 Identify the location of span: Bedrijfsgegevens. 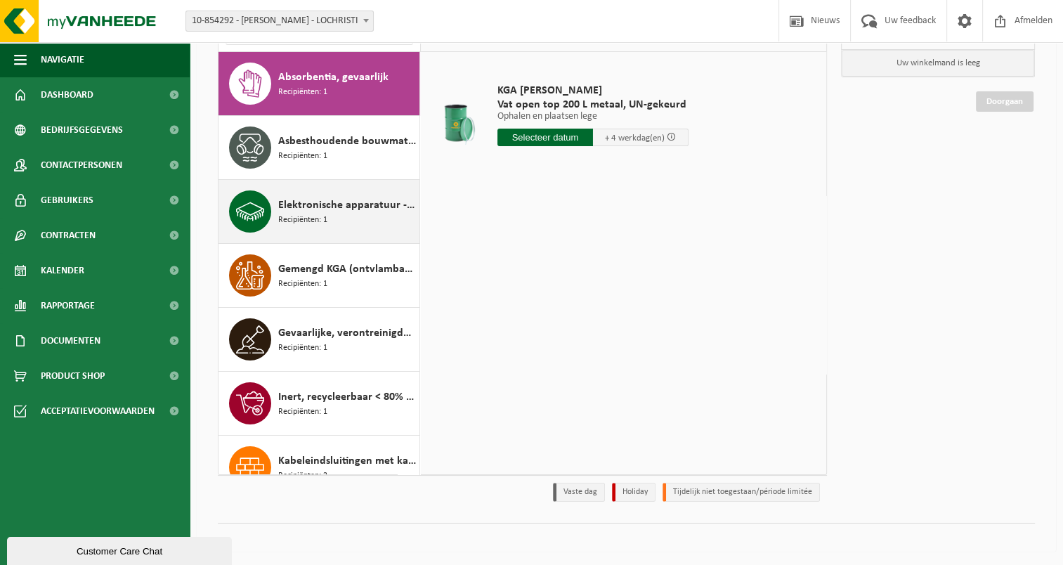
(82, 130).